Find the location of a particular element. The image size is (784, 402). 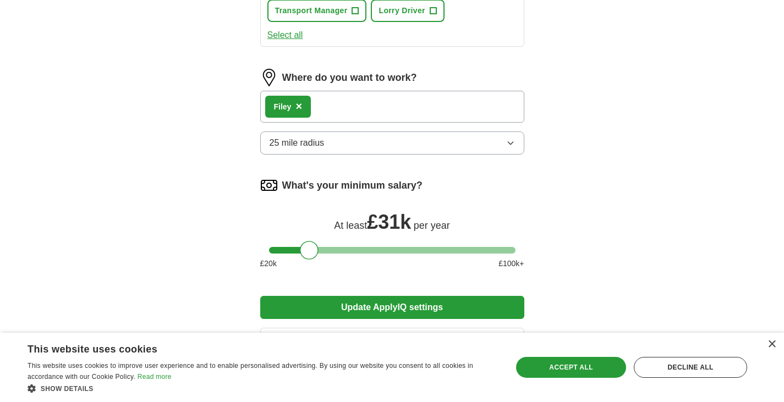

span: per year is located at coordinates (432, 225).